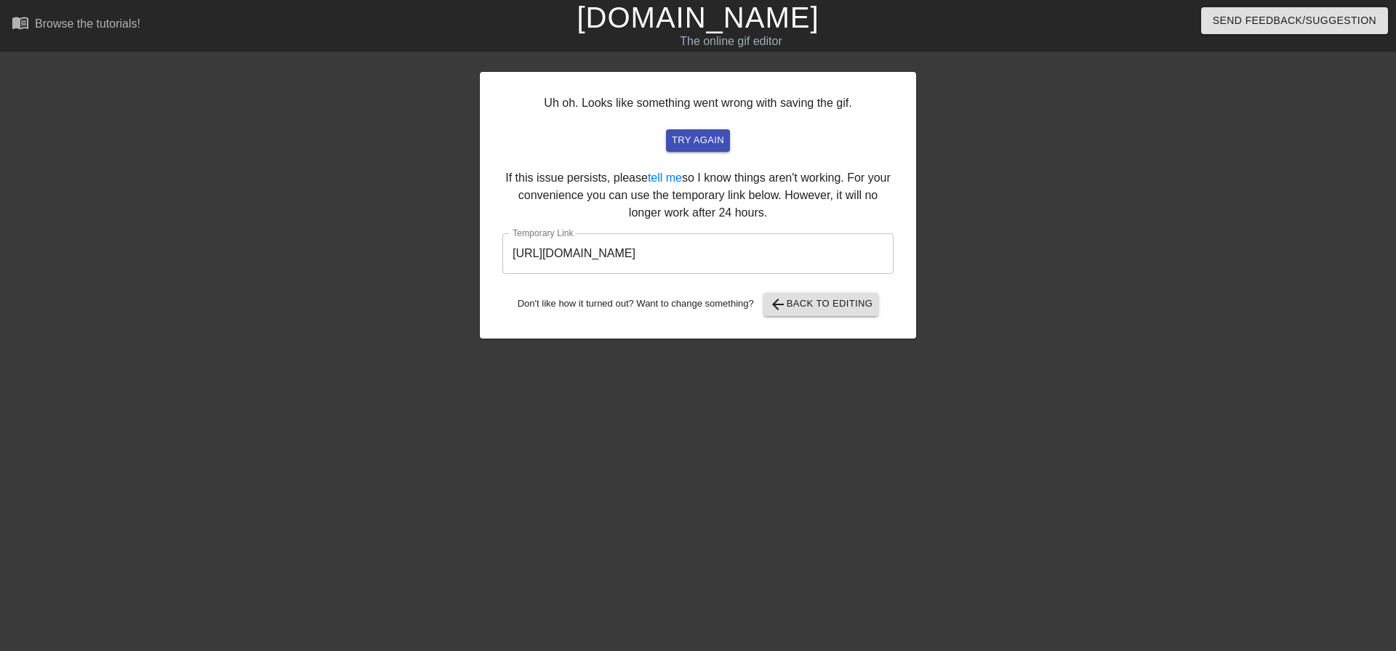  What do you see at coordinates (698, 254) in the screenshot?
I see `input: bare` at bounding box center [698, 254].